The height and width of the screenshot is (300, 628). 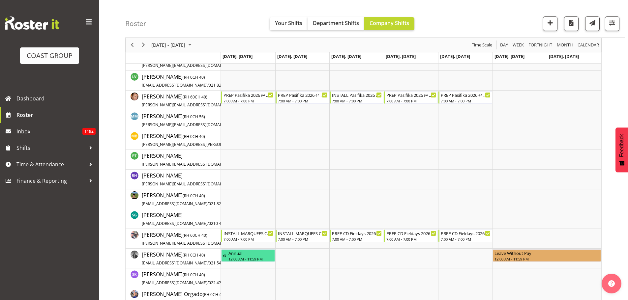 I want to click on span: 0210 432 241, so click(x=221, y=224).